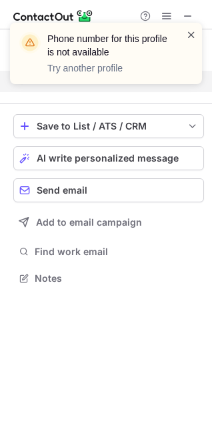 The image size is (212, 426). Describe the element at coordinates (30, 43) in the screenshot. I see `img: warning` at that location.